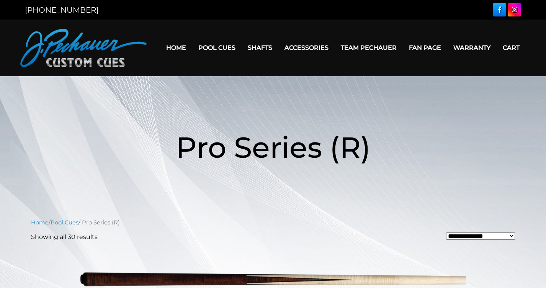 This screenshot has height=288, width=546. What do you see at coordinates (472, 47) in the screenshot?
I see `a: Warranty` at bounding box center [472, 47].